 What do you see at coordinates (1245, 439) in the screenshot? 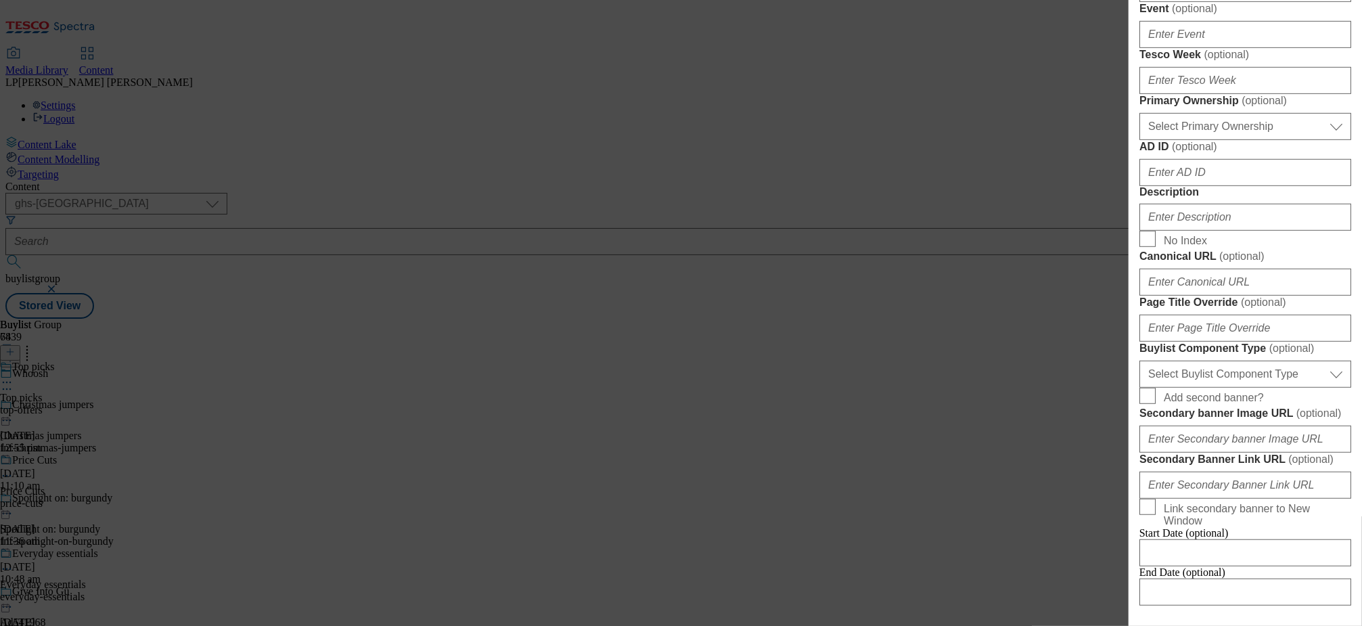
I see `input: Enter Secondary banner Image URL` at bounding box center [1245, 439].